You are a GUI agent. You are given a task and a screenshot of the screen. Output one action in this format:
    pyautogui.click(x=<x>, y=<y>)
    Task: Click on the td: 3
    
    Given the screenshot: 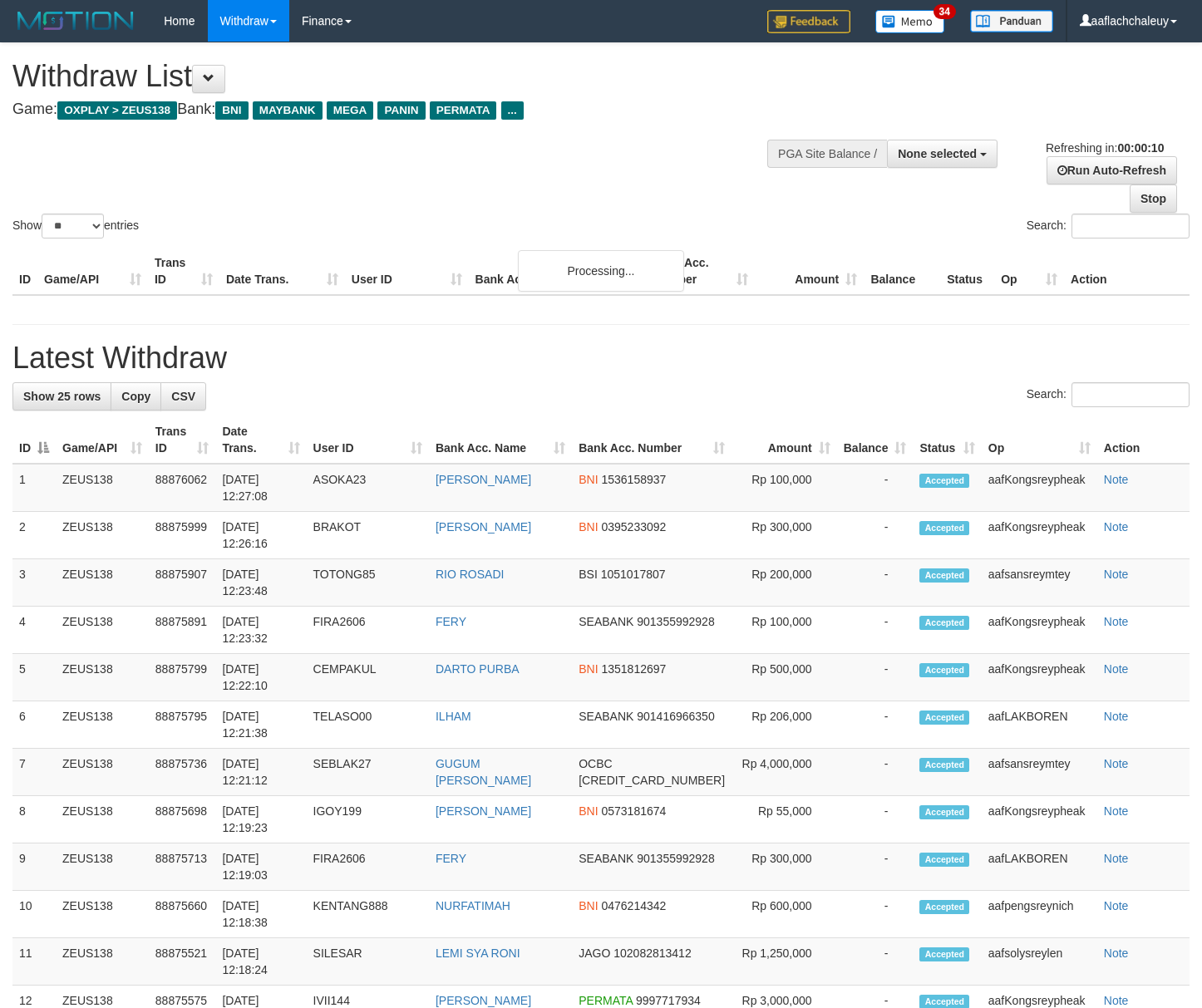 What is the action you would take?
    pyautogui.click(x=34, y=582)
    